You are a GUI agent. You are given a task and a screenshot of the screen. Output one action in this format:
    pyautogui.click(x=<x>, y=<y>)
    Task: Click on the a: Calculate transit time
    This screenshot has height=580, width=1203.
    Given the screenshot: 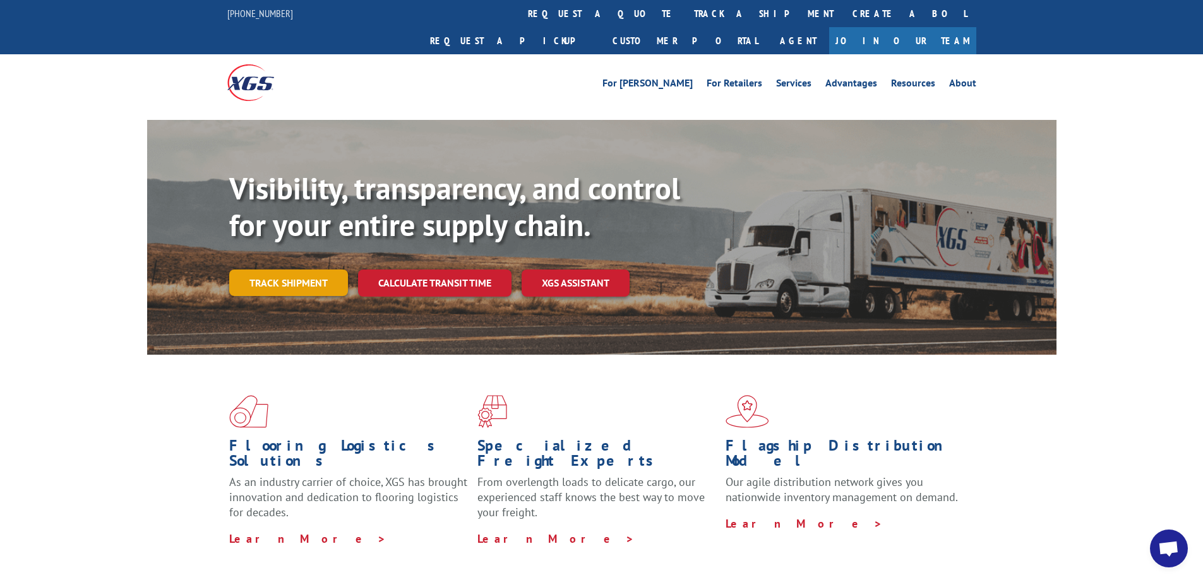 What is the action you would take?
    pyautogui.click(x=434, y=283)
    